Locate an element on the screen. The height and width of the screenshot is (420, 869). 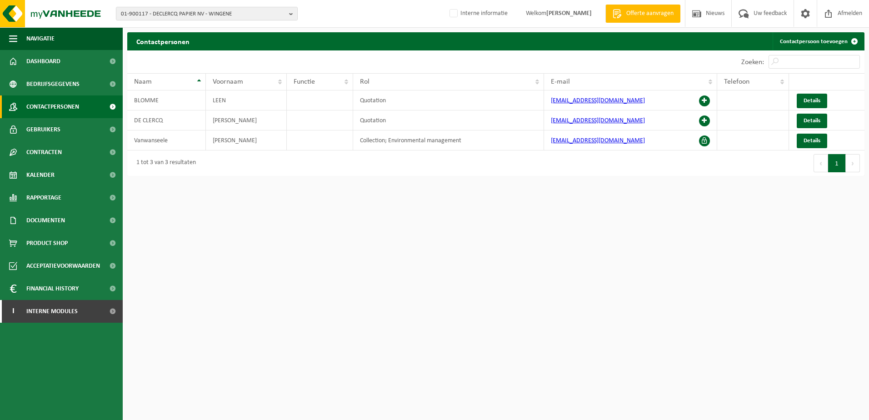
span: Bedrijfsgegevens is located at coordinates (53, 84).